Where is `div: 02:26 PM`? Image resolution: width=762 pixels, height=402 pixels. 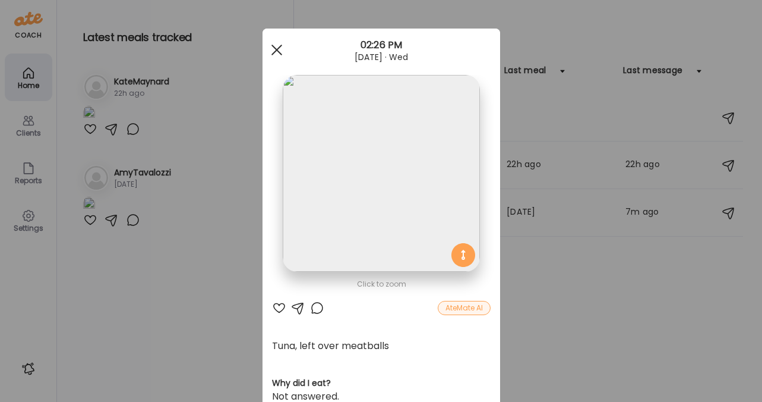
div: 02:26 PM is located at coordinates (381, 45).